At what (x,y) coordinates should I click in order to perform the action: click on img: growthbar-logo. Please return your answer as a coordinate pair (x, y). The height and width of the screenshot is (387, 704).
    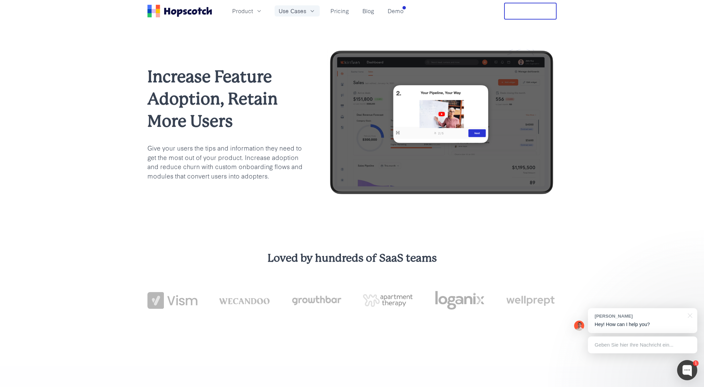
    Looking at the image, I should click on (316, 300).